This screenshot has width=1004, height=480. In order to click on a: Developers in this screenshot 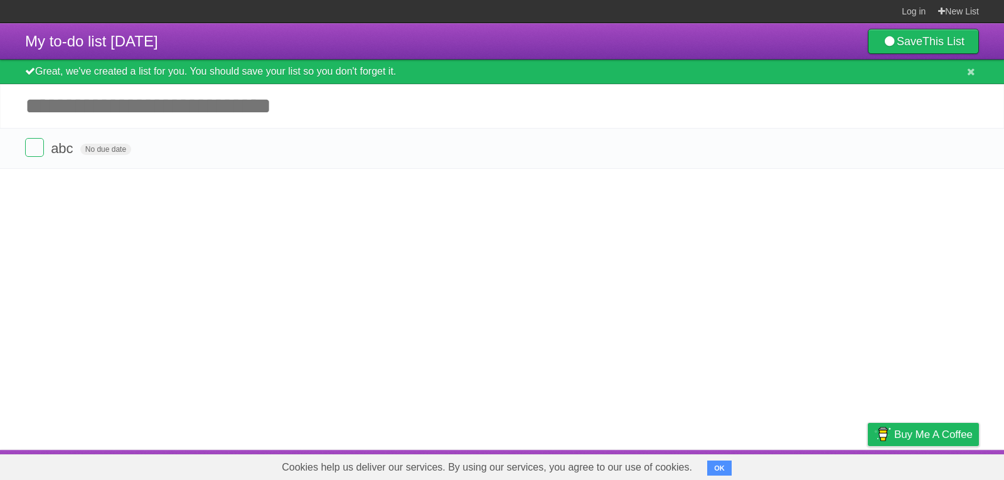, I will do `click(767, 465)`.